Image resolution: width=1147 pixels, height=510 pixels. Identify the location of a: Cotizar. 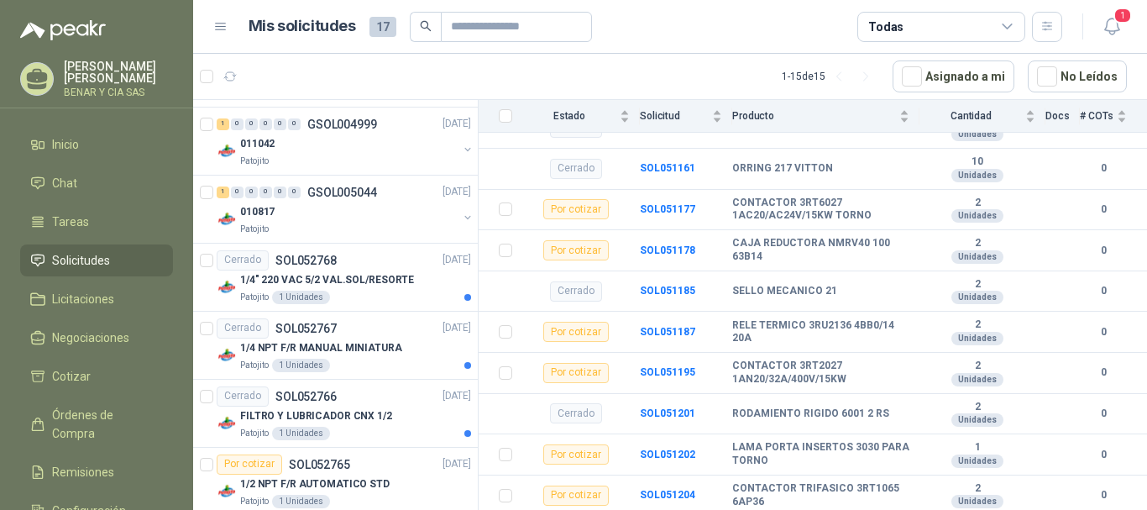
(97, 376).